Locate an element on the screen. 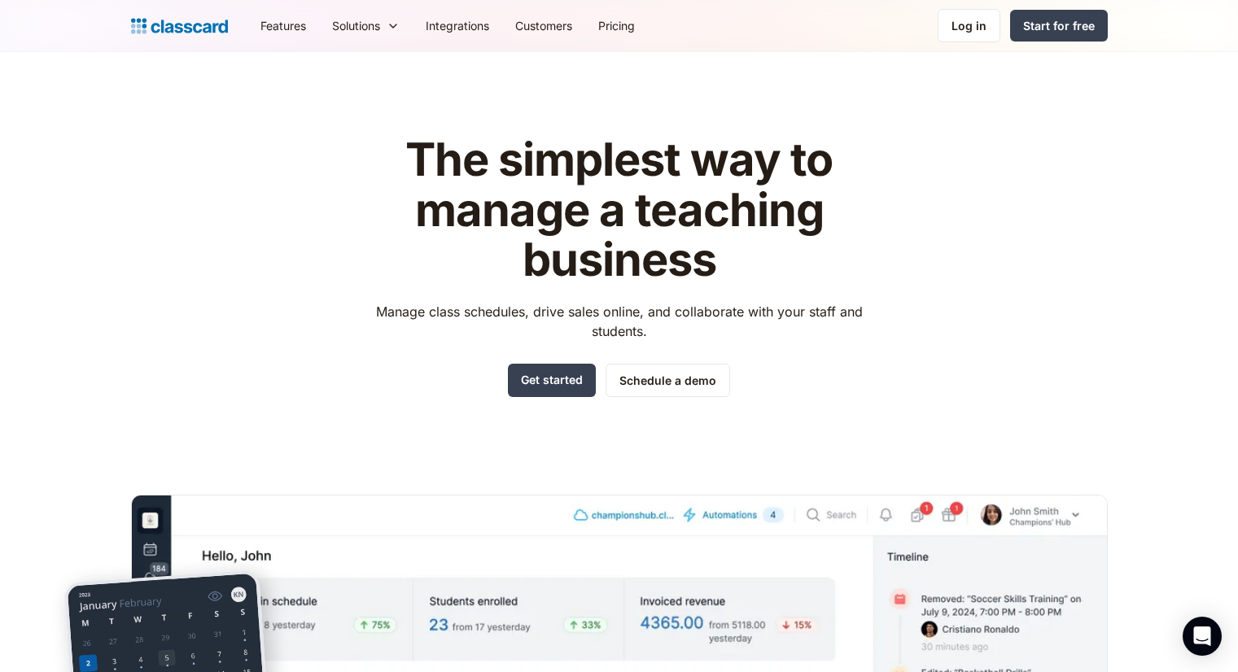 The height and width of the screenshot is (672, 1238). h1: The simplest way to manage a teaching business is located at coordinates (619, 210).